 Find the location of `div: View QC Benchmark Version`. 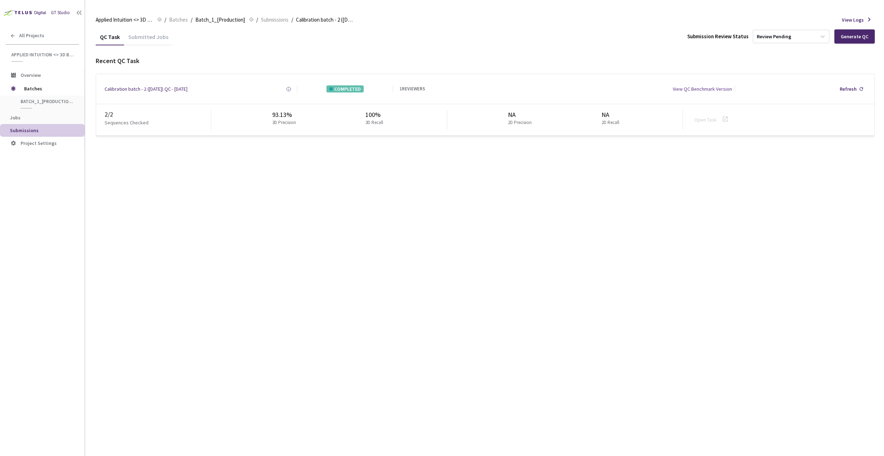

div: View QC Benchmark Version is located at coordinates (702, 89).